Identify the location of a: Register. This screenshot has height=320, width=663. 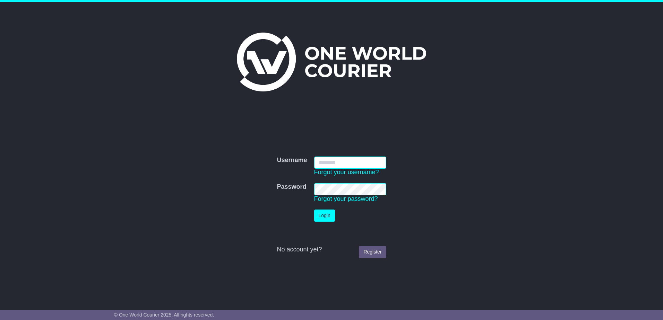
(372, 252).